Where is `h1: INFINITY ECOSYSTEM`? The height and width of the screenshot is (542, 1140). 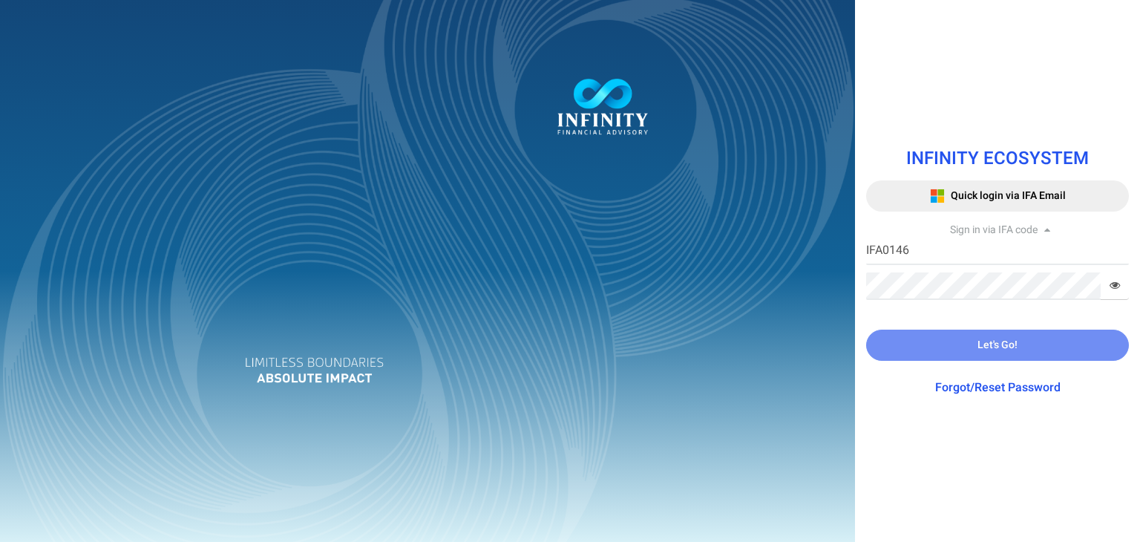
h1: INFINITY ECOSYSTEM is located at coordinates (998, 159).